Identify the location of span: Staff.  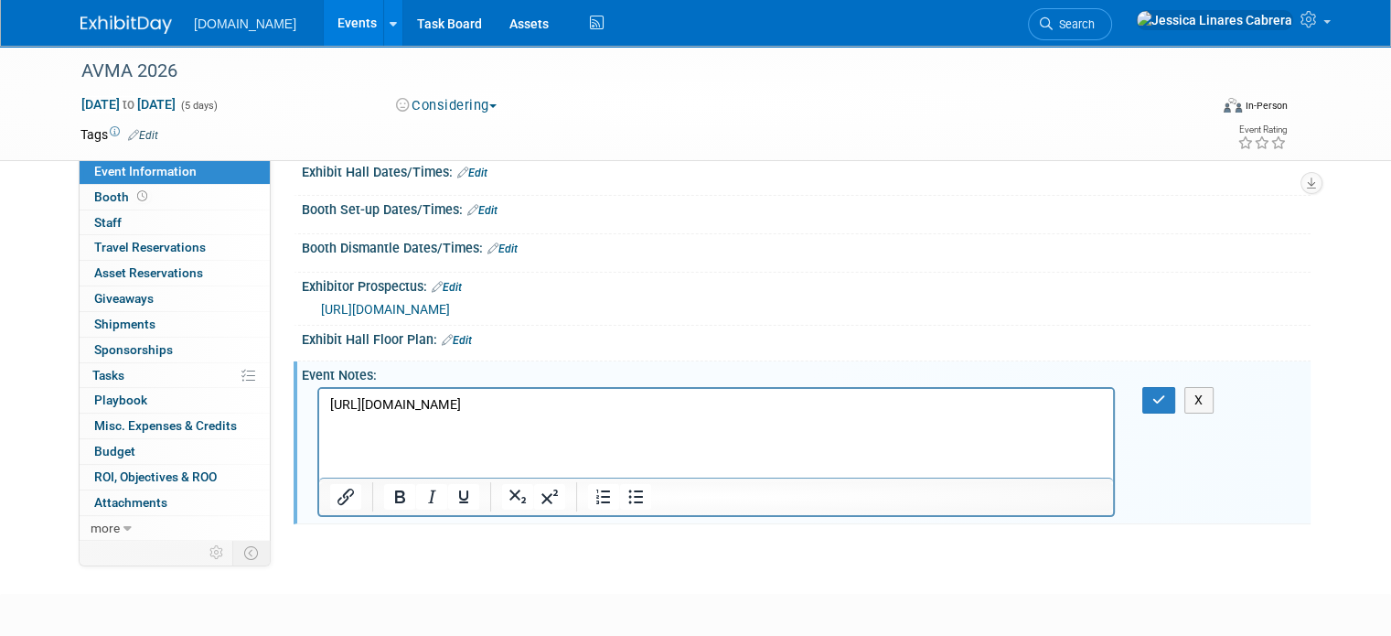
(108, 222).